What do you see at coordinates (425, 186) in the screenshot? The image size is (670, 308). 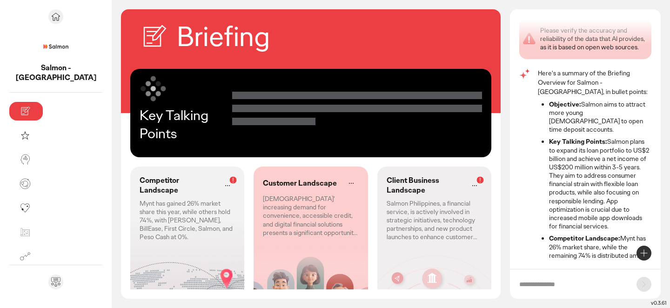 I see `p: Client Business Landscape` at bounding box center [425, 186].